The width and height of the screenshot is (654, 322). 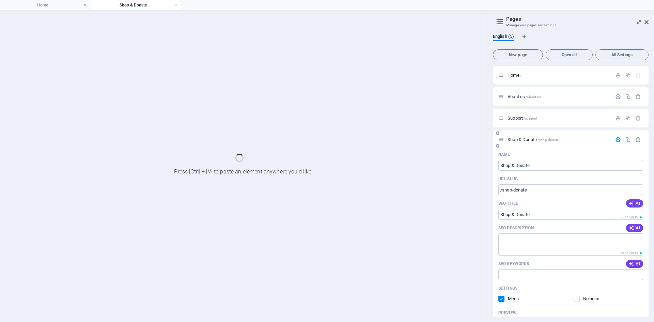 I want to click on span: 585 / 990 Px, so click(x=630, y=253).